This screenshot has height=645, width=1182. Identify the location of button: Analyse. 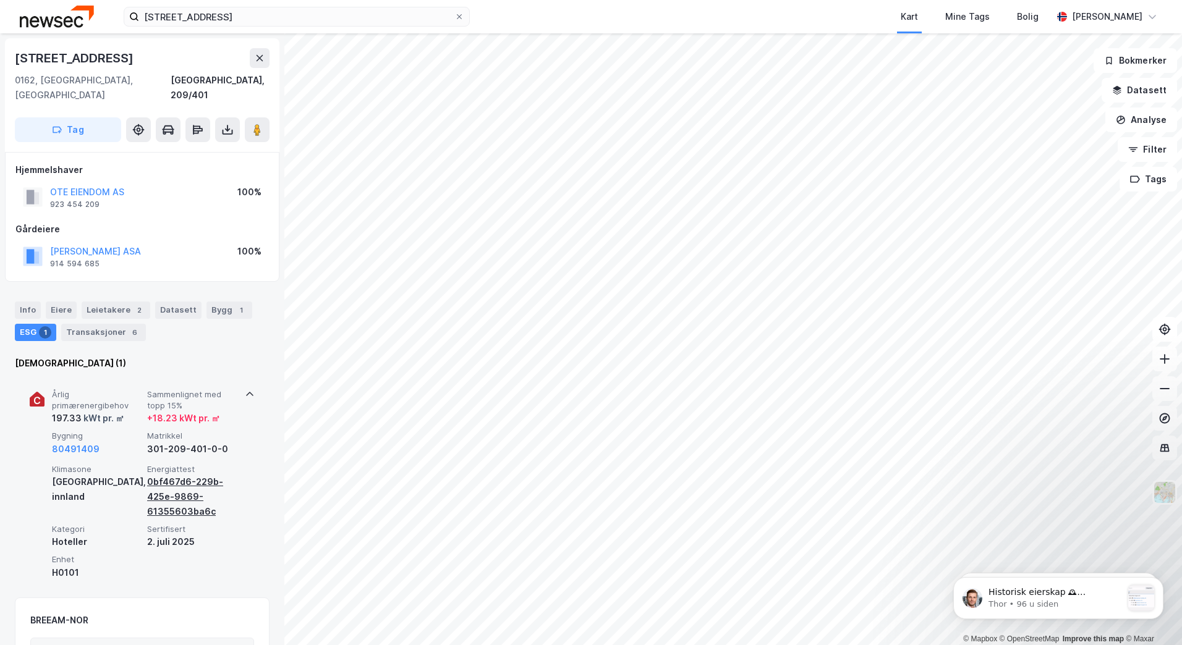
(1141, 120).